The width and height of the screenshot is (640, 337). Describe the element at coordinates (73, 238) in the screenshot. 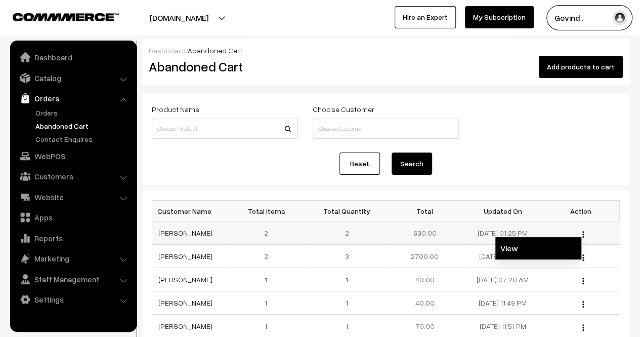

I see `a: Reports` at that location.